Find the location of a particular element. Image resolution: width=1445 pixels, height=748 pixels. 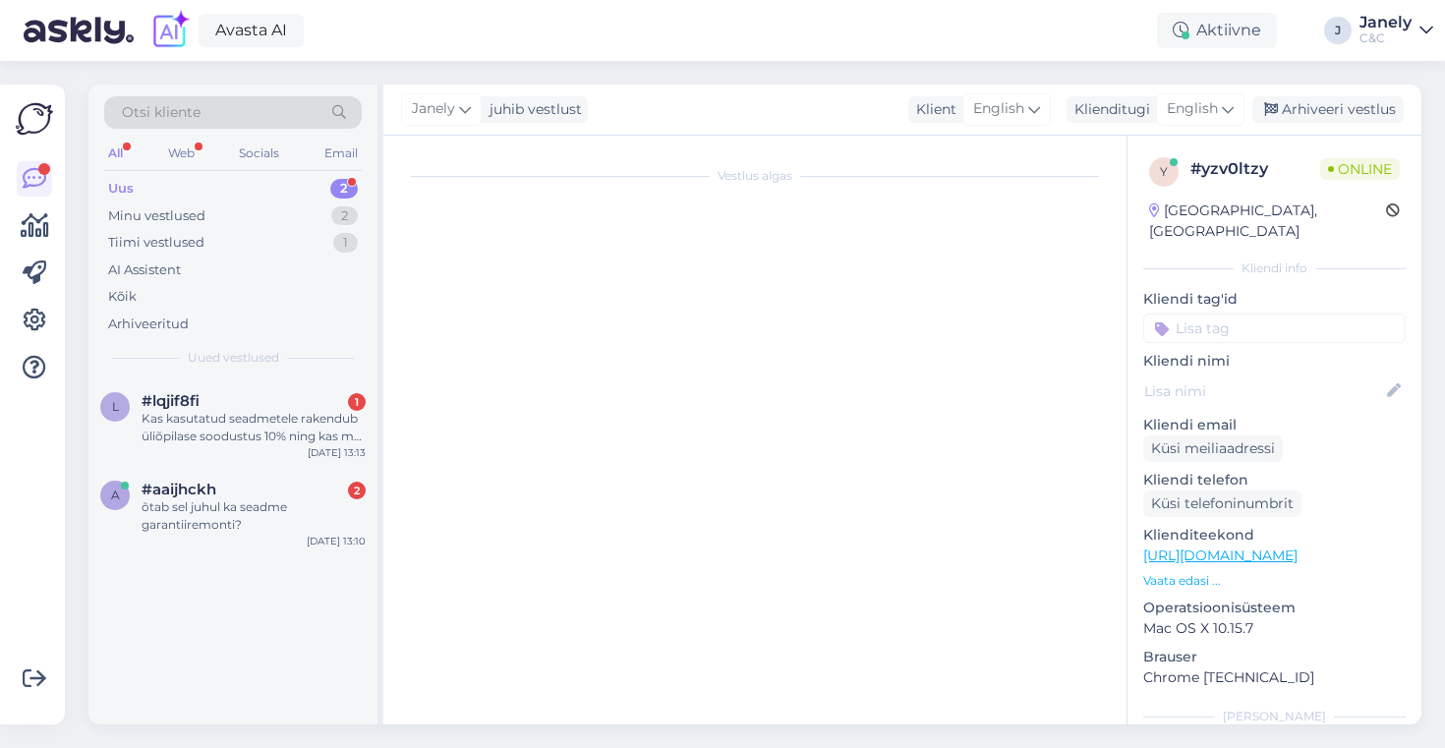

a: JanelyC&C is located at coordinates (1396, 30).